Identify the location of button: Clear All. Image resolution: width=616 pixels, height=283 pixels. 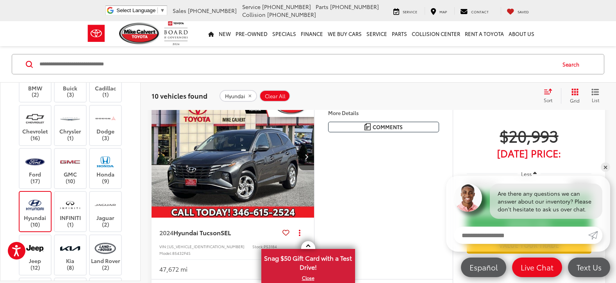
(275, 96).